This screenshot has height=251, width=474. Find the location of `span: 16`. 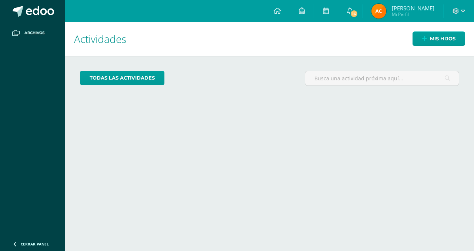

span: 16 is located at coordinates (354, 14).